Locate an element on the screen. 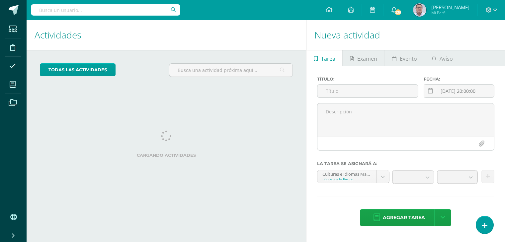  a: Examen is located at coordinates (363, 58).